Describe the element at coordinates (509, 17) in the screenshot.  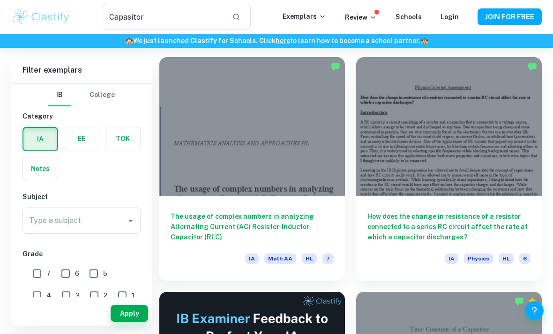
I see `button: JOIN FOR FREE` at that location.